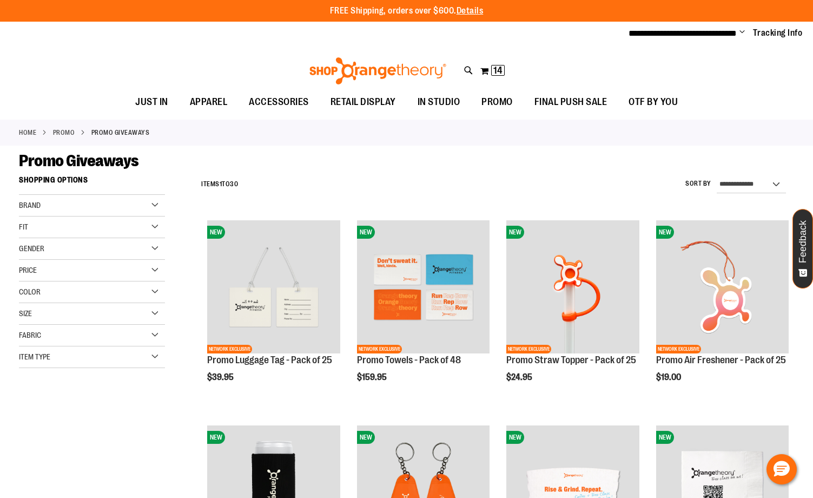  I want to click on a: Promo Air Freshener - Pack of 25NEWNETWORK EXCLUSIVE, so click(722, 287).